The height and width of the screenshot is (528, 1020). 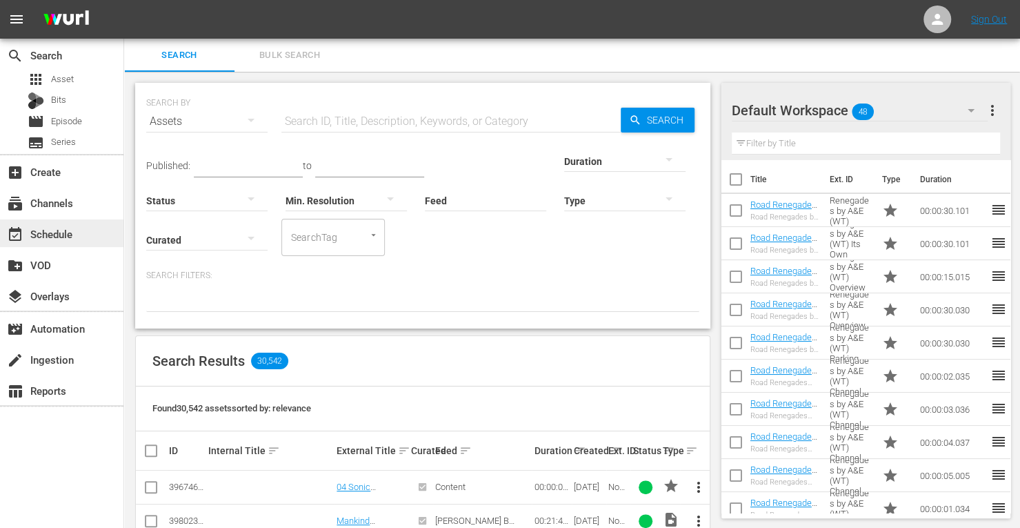 I want to click on td: Road Renegades by A&E (WT) Action 30, so click(x=850, y=210).